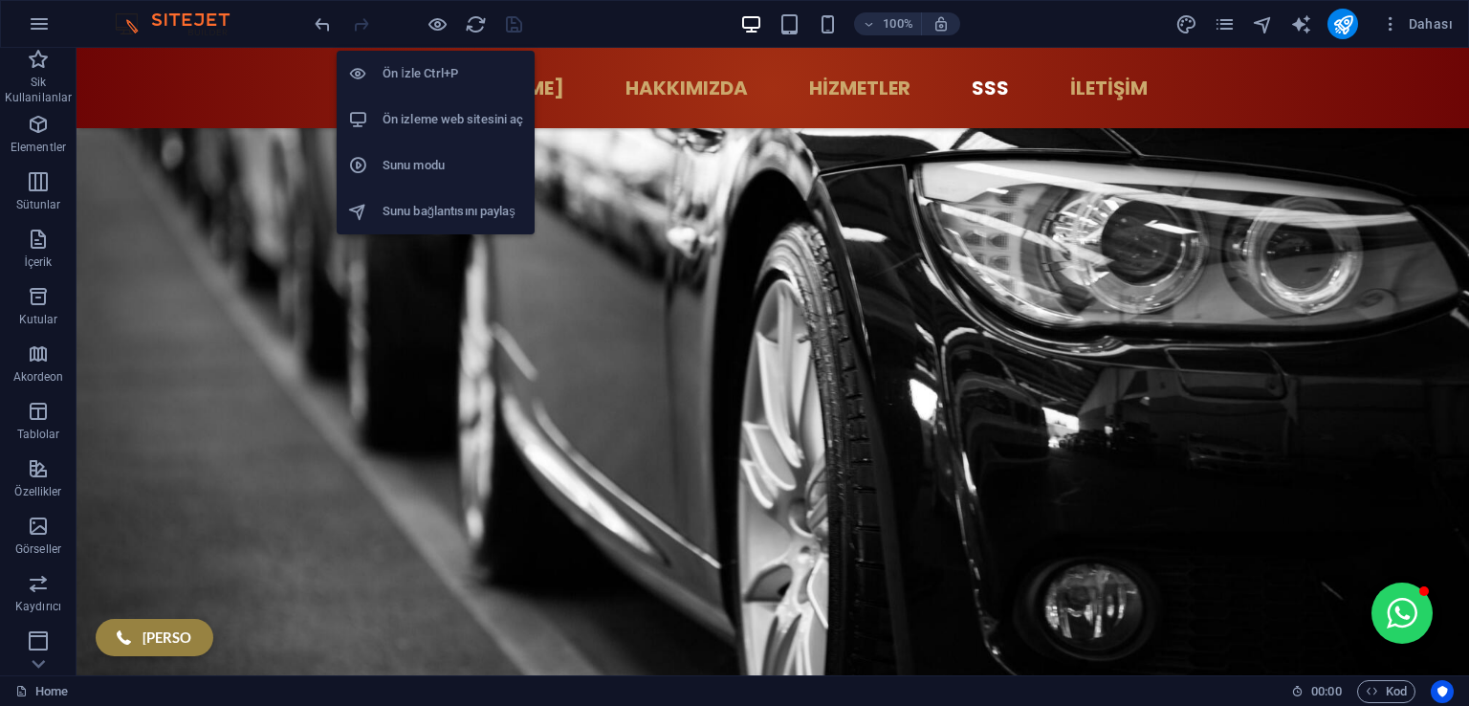 The height and width of the screenshot is (706, 1469). Describe the element at coordinates (38, 434) in the screenshot. I see `p: Tablolar` at that location.